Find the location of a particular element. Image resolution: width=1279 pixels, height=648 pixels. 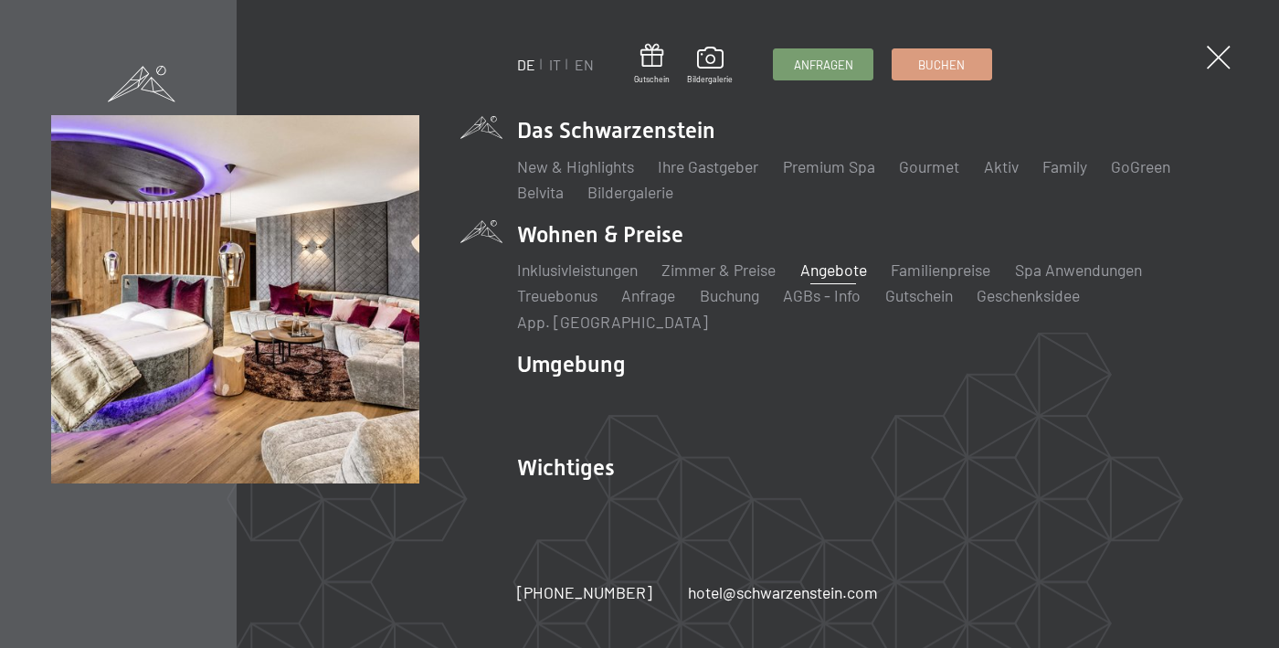

span: Bildergalerie is located at coordinates (710, 79).